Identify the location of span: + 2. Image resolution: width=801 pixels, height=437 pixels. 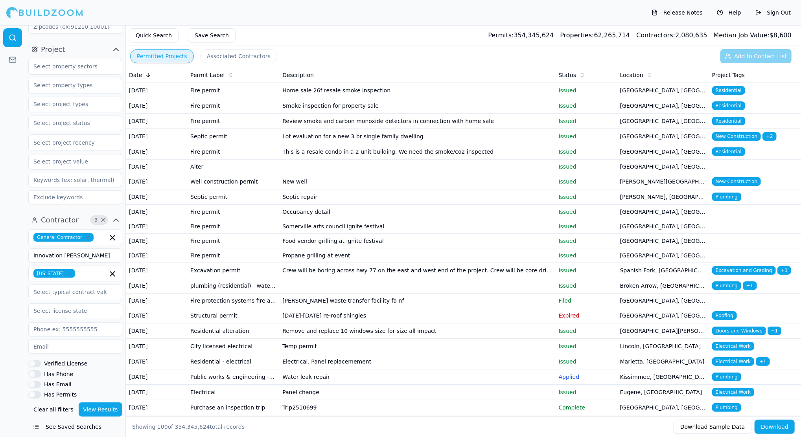
(770, 136).